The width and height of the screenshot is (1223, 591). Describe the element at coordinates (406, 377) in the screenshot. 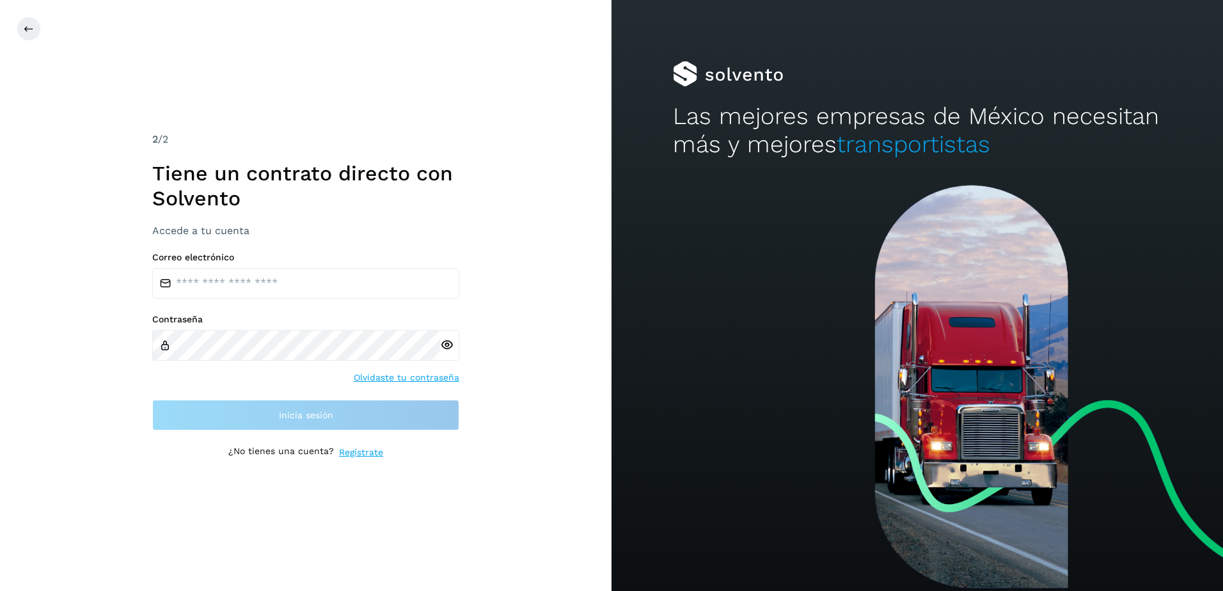

I see `a: Olvidaste tu contraseña` at that location.